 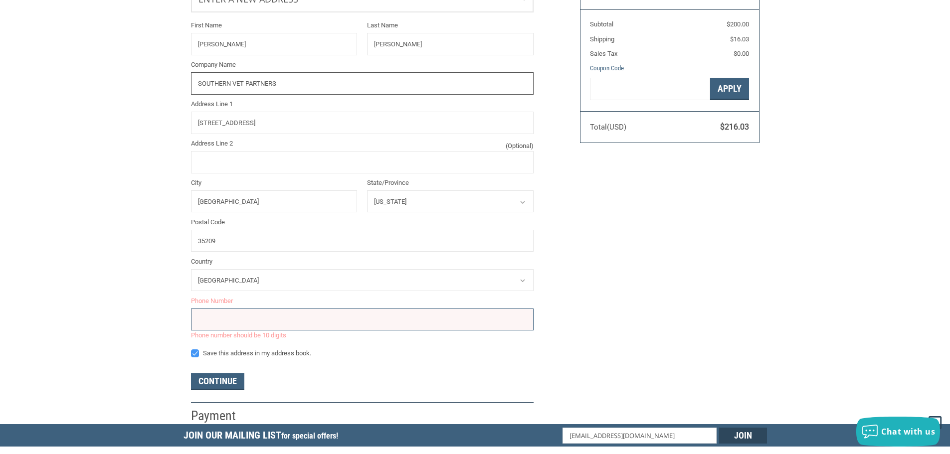 What do you see at coordinates (362, 65) in the screenshot?
I see `label: Company Name` at bounding box center [362, 65].